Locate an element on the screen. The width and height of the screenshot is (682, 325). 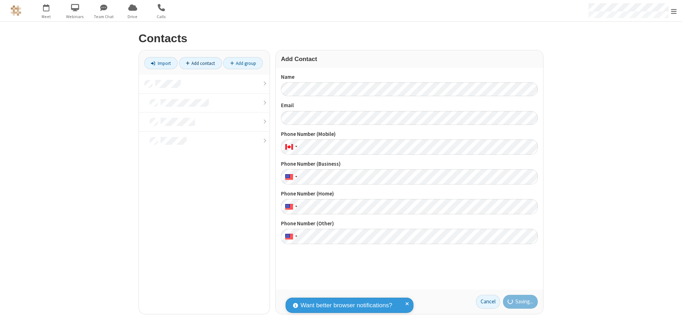
label: Phone Number (Home) is located at coordinates (409, 194).